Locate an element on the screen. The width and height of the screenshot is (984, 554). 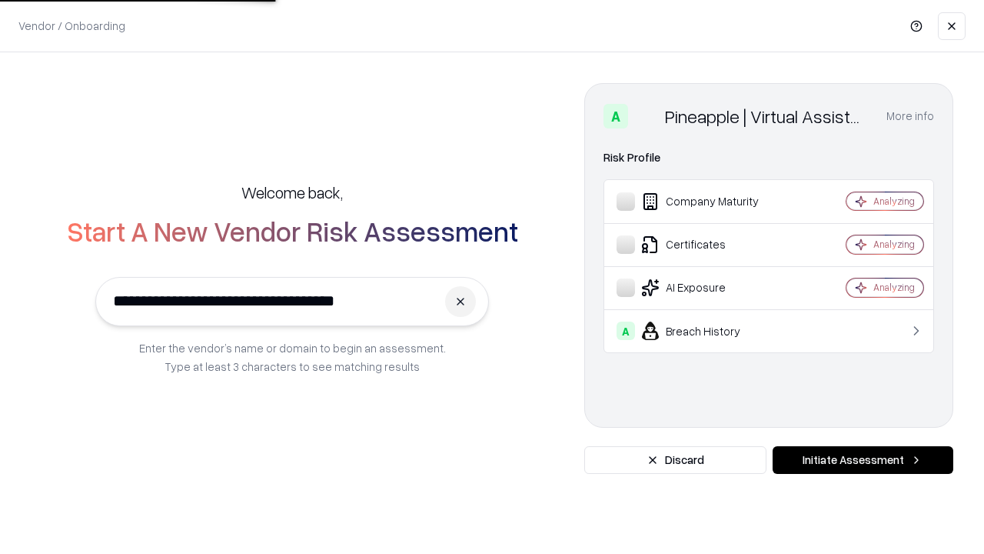
div: Risk Profile is located at coordinates (769, 158).